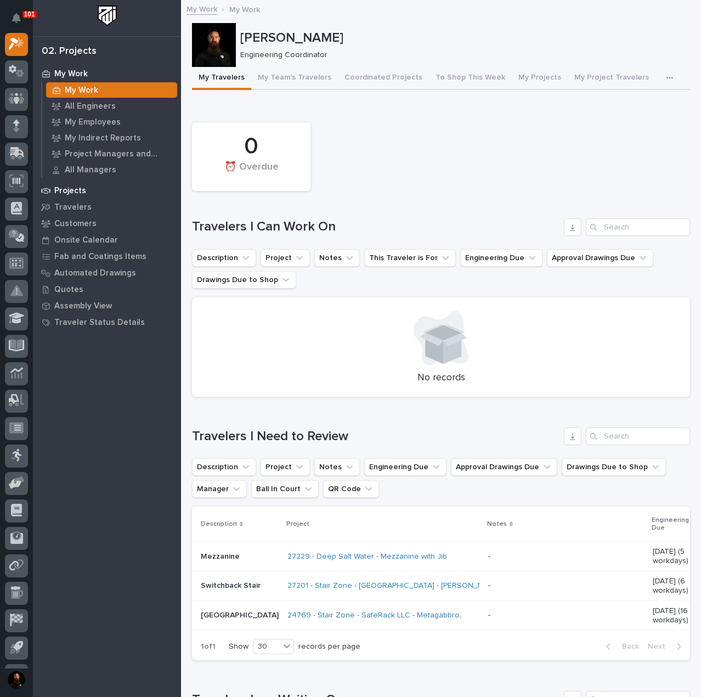 The image size is (701, 697). Describe the element at coordinates (470, 78) in the screenshot. I see `button: To Shop This Week` at that location.